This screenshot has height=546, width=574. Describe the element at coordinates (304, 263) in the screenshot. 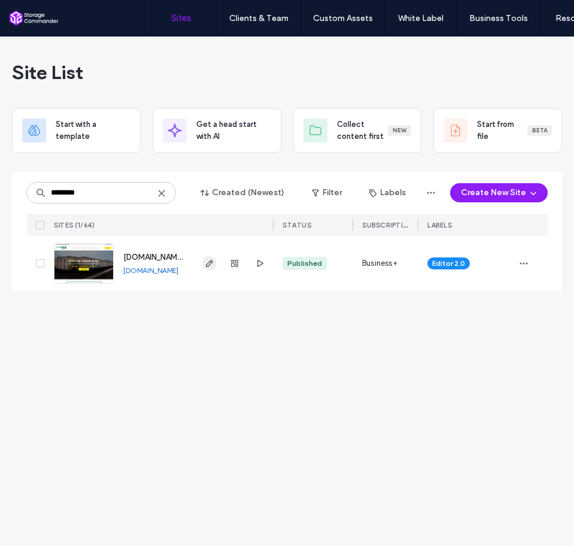

I see `div: Published` at that location.